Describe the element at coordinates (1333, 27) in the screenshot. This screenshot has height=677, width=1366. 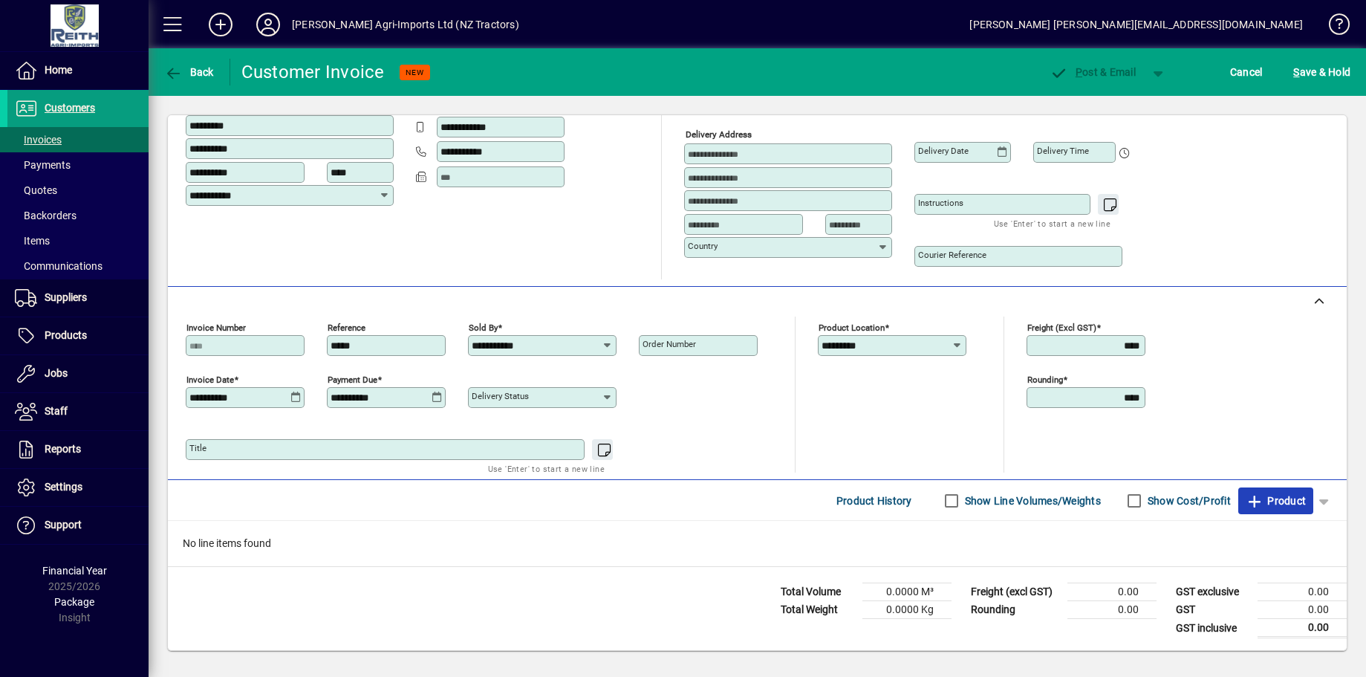
I see `a: Knowledge Base` at that location.